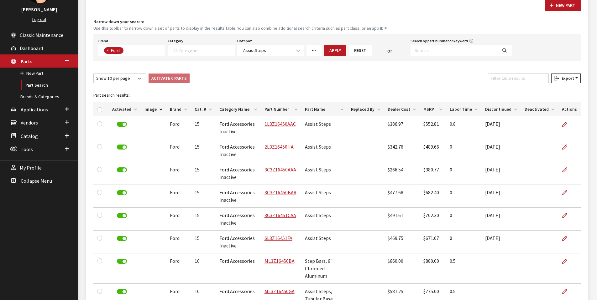 The width and height of the screenshot is (597, 300). What do you see at coordinates (433, 174) in the screenshot?
I see `td: $380.77` at bounding box center [433, 174].